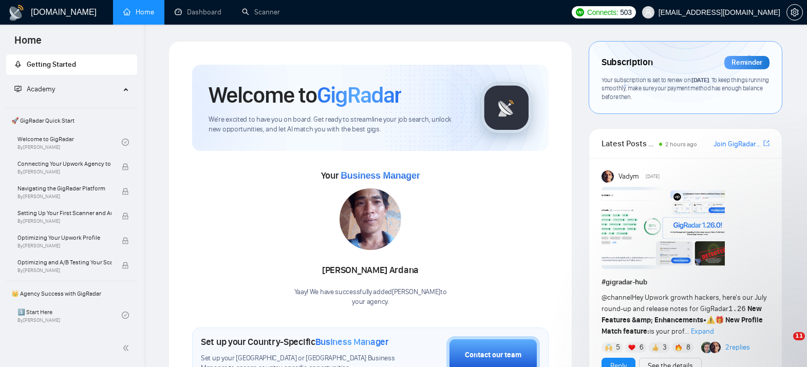  Describe the element at coordinates (642, 348) in the screenshot. I see `span: 6` at that location.